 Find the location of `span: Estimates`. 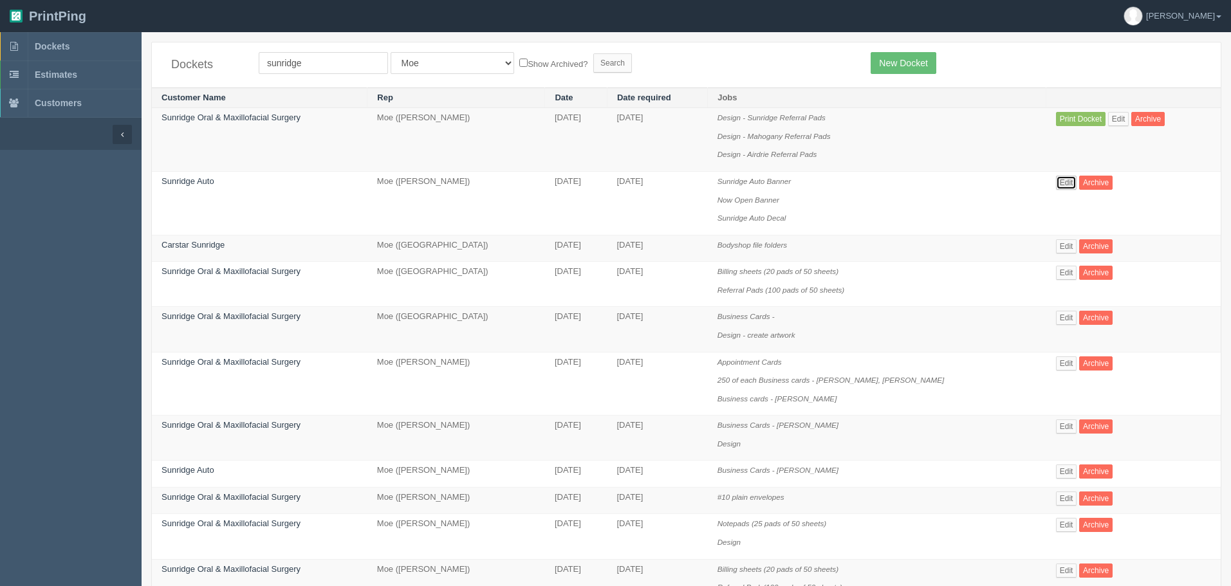

span: Estimates is located at coordinates (56, 75).